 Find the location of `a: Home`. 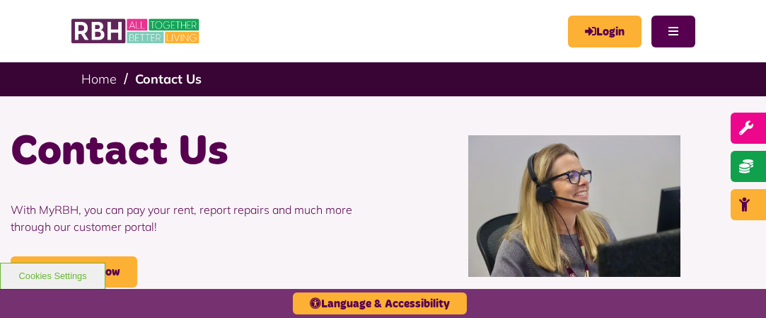

a: Home is located at coordinates (99, 79).